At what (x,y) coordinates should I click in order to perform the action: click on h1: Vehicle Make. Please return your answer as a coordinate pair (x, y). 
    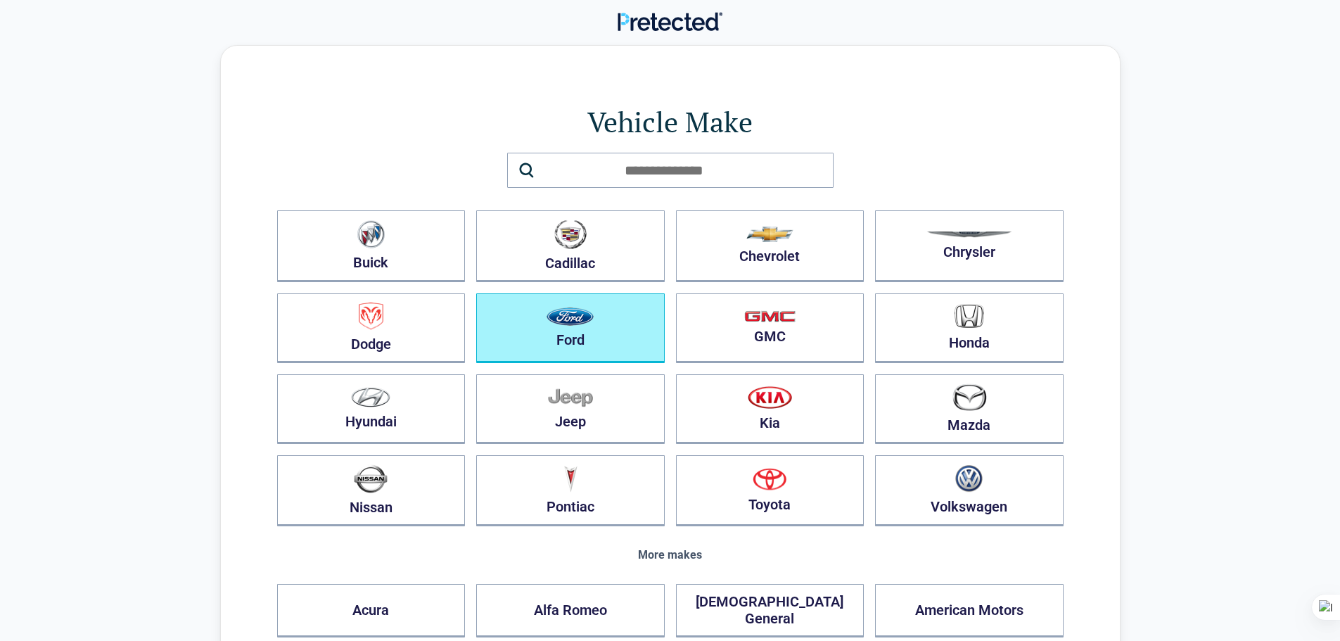
    Looking at the image, I should click on (670, 122).